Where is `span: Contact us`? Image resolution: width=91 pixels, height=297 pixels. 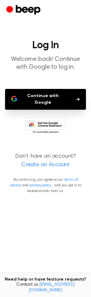 span: Contact us is located at coordinates (45, 288).